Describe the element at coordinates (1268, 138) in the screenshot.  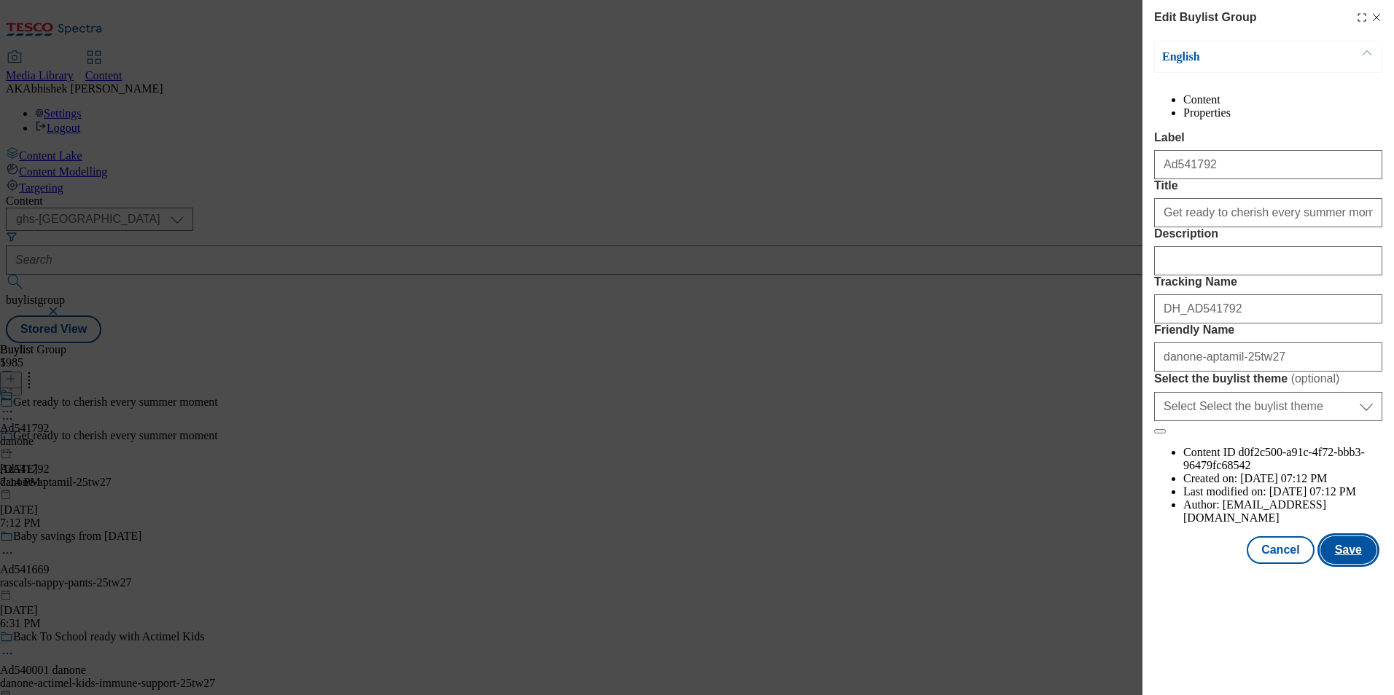
I see `label: Label` at that location.